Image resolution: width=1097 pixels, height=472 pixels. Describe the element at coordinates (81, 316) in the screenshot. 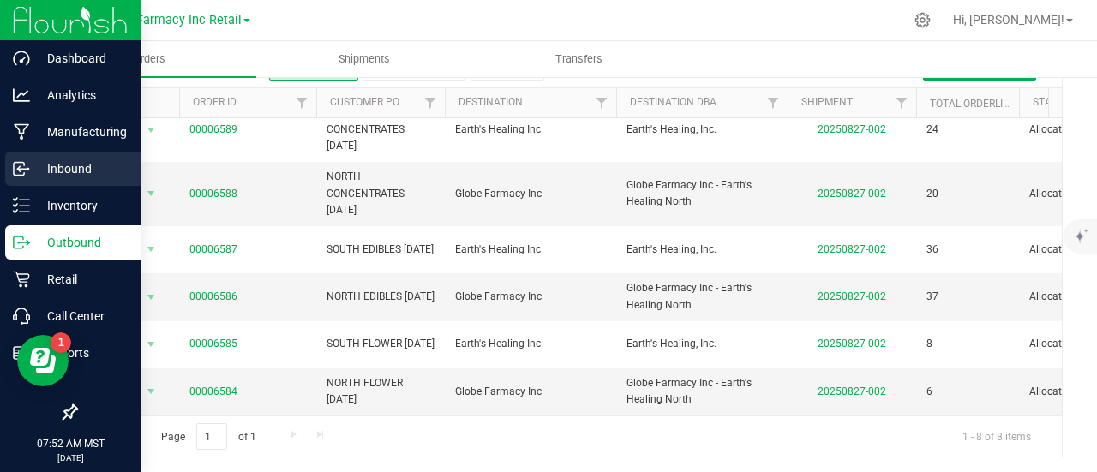

I see `p: Call Center` at that location.